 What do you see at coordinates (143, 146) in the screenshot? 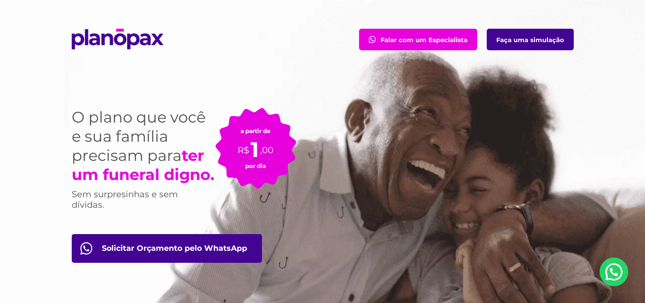
I see `h1: O plano que você e sua família precisam para` at bounding box center [143, 146].